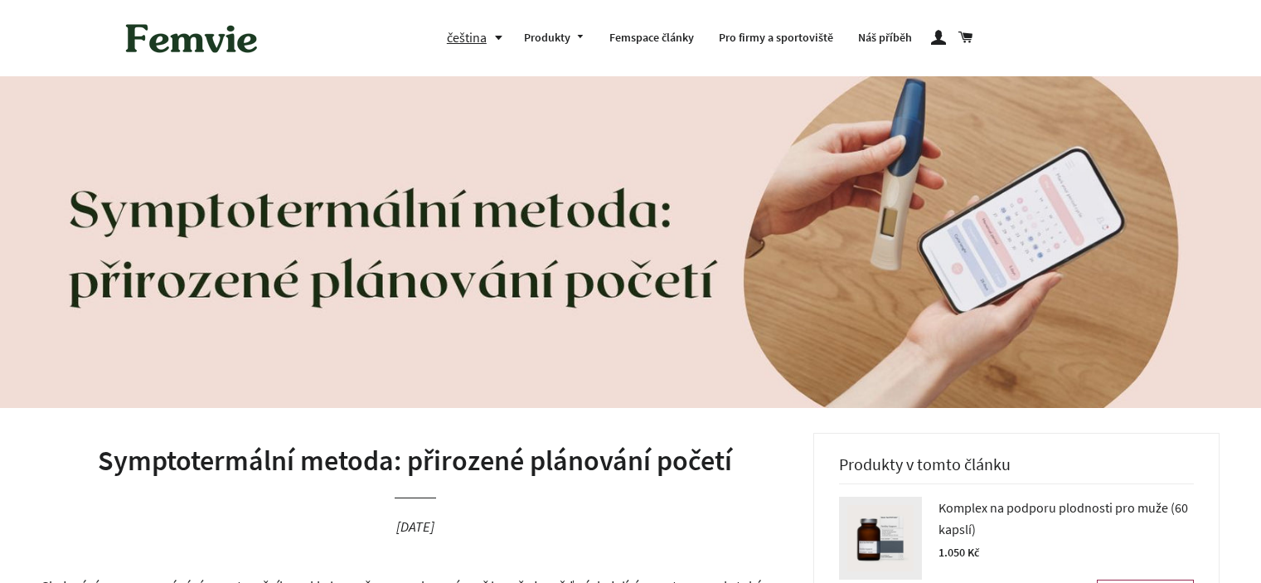  What do you see at coordinates (959, 552) in the screenshot?
I see `span: 1.050 Kč` at bounding box center [959, 552].